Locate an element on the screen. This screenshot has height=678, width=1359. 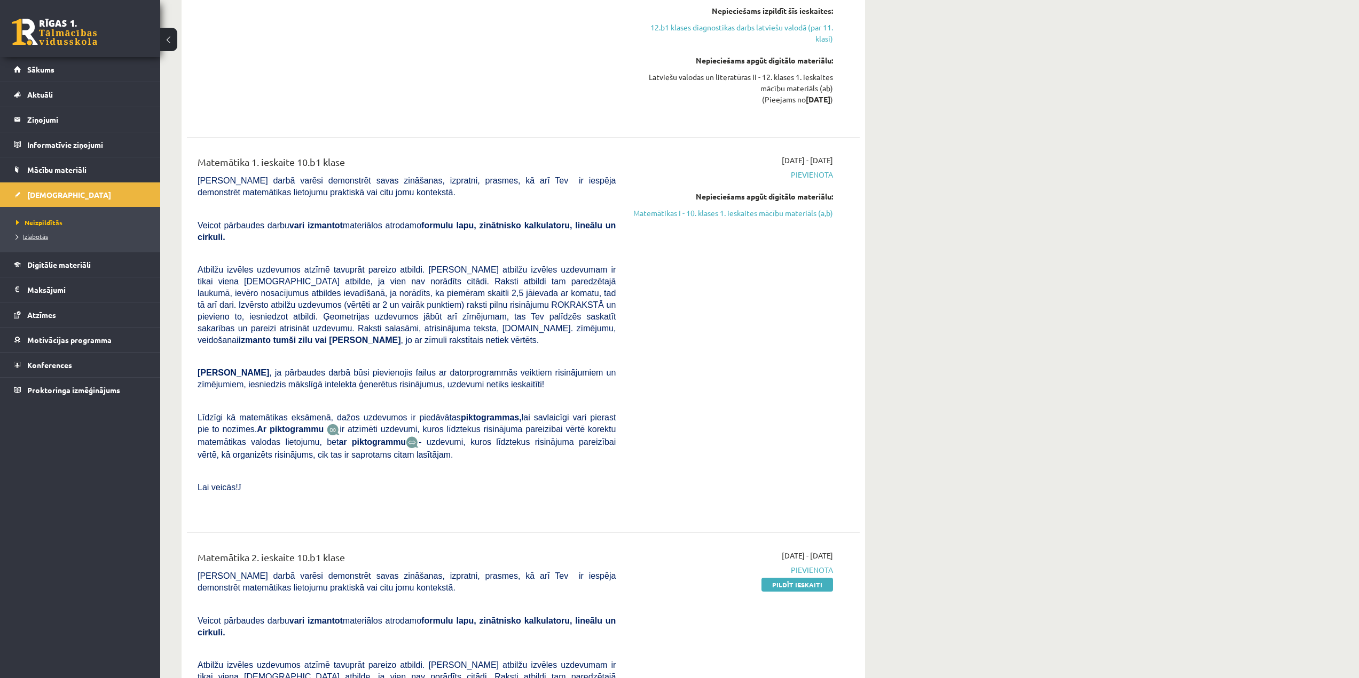
b: piktogrammas, is located at coordinates (491, 417).